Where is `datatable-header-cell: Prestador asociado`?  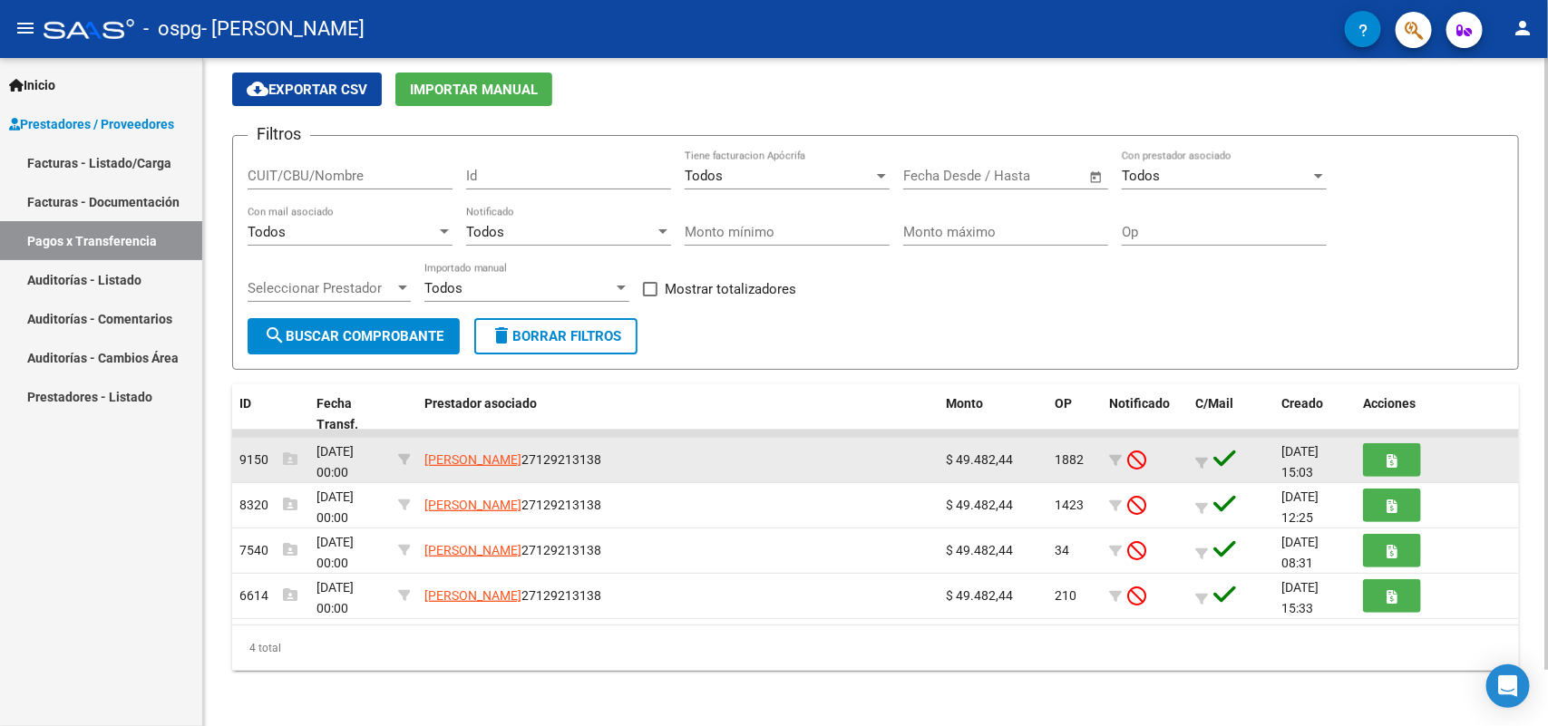 datatable-header-cell: Prestador asociado is located at coordinates (677, 414).